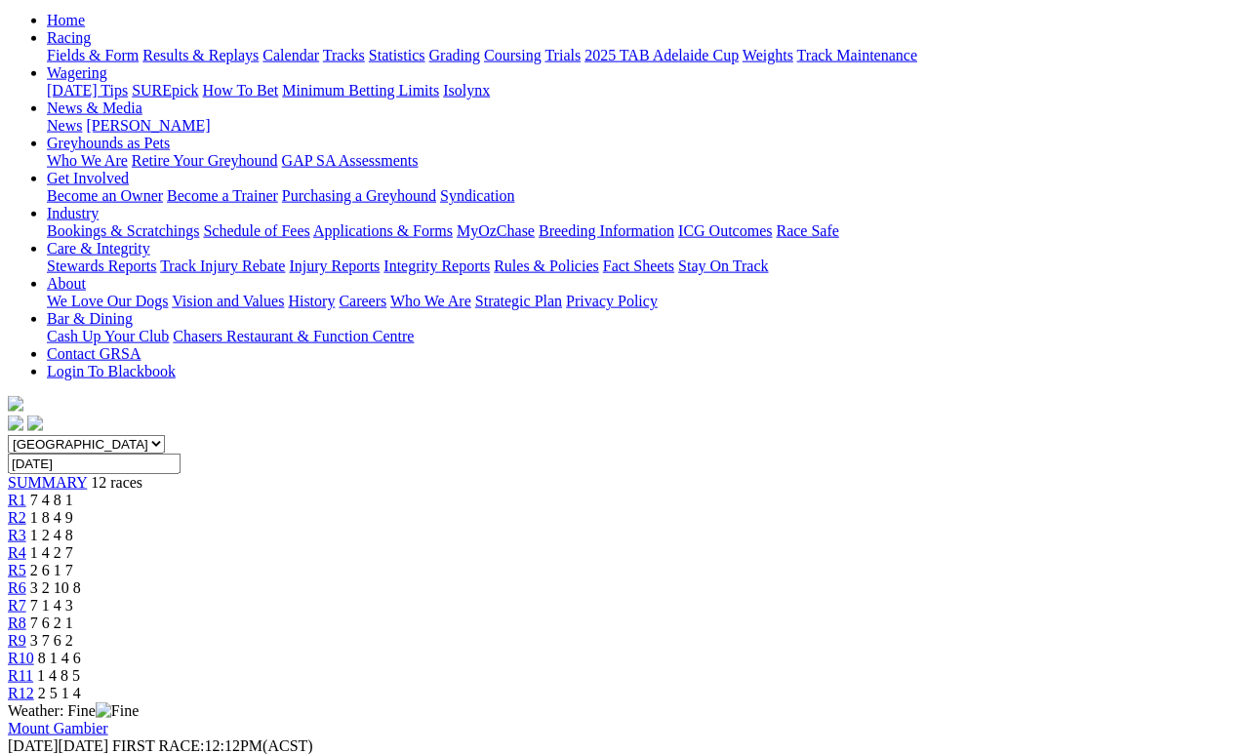  What do you see at coordinates (116, 482) in the screenshot?
I see `span: 12 races` at bounding box center [116, 482].